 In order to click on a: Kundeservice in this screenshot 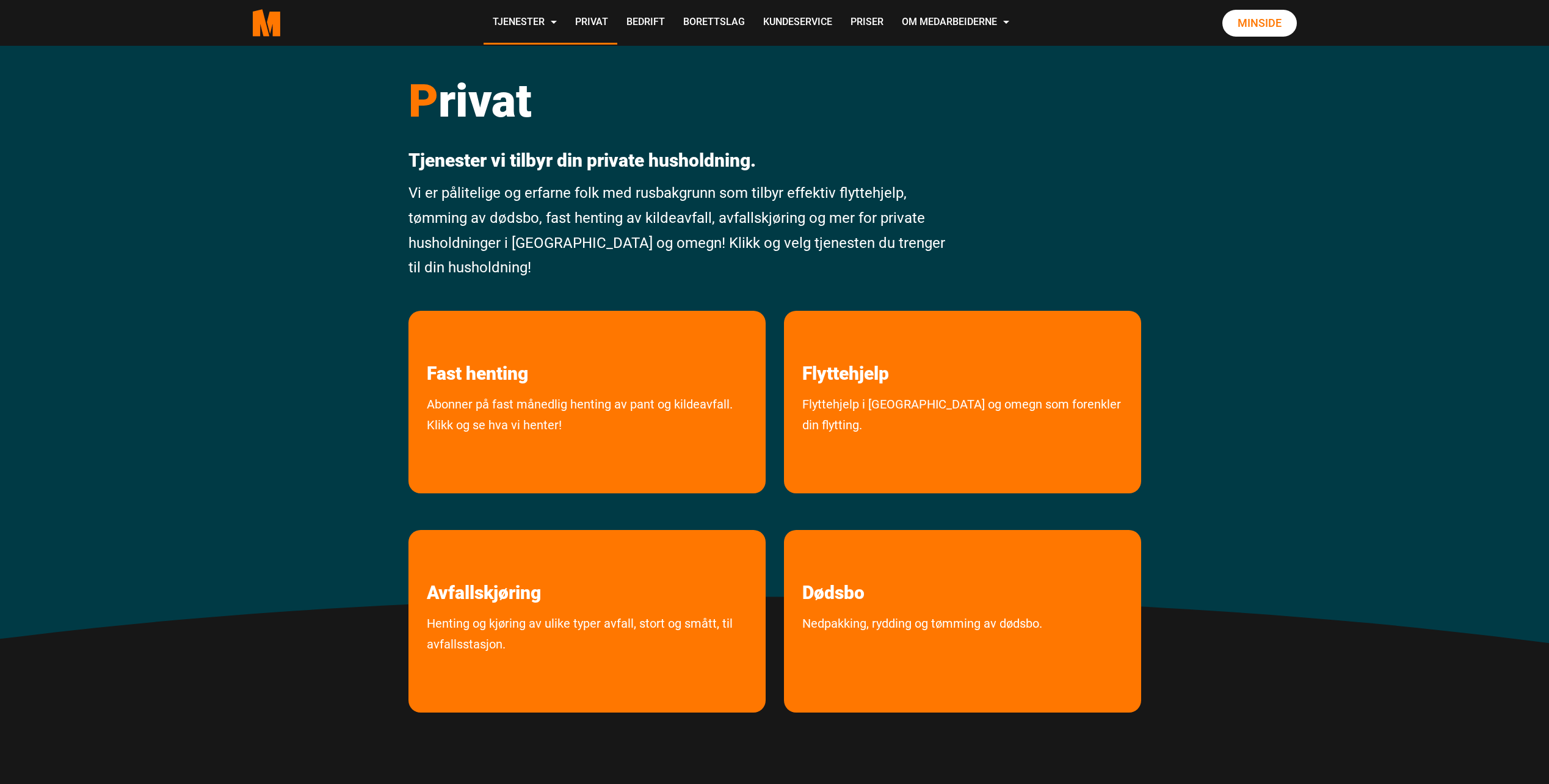, I will do `click(797, 23)`.